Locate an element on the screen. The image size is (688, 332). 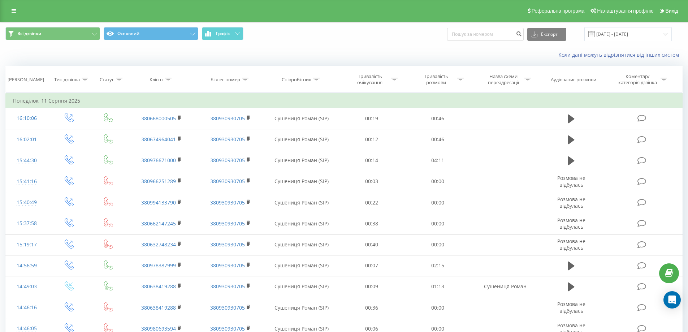
a: 380674964041 is located at coordinates (158, 139).